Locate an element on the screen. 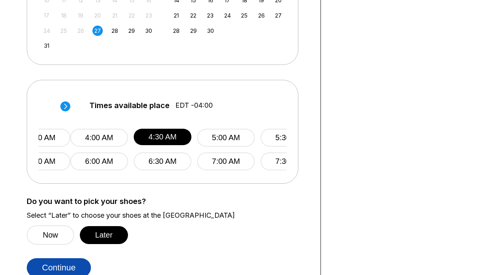 The width and height of the screenshot is (489, 275). div: Choose Friday, August 29th, 2025 is located at coordinates (131, 31).